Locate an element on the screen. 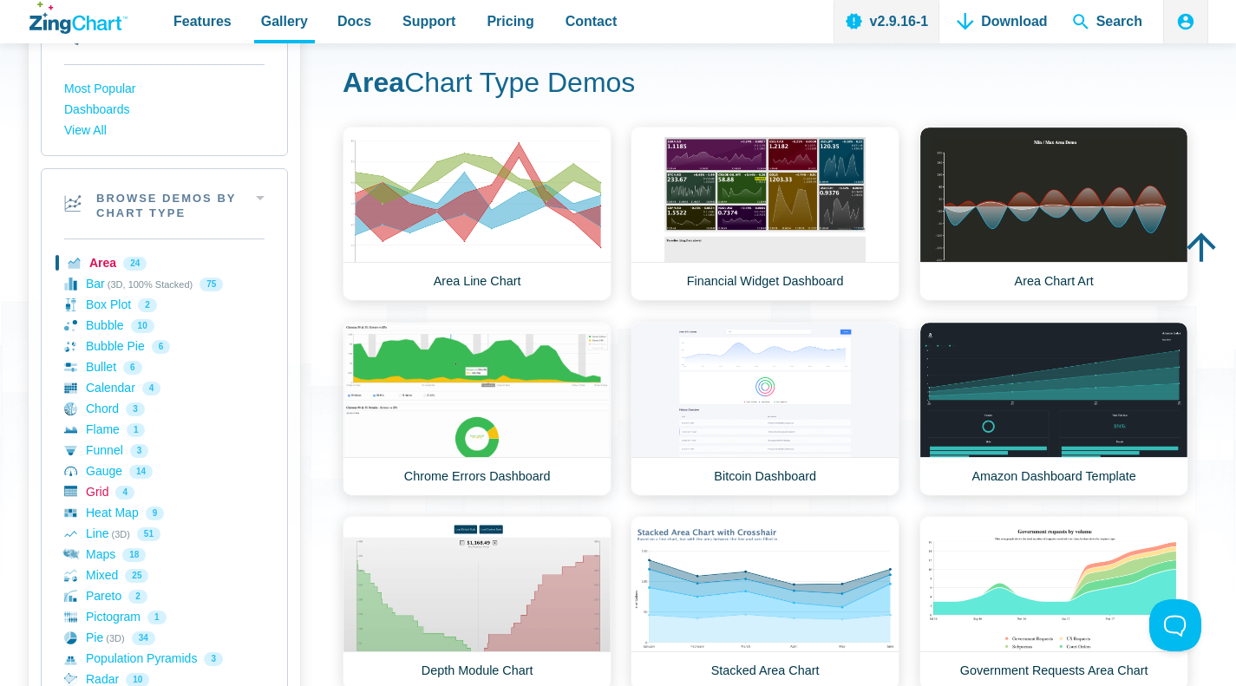 The height and width of the screenshot is (686, 1236). a: Chrome Errors Dashboard is located at coordinates (477, 408).